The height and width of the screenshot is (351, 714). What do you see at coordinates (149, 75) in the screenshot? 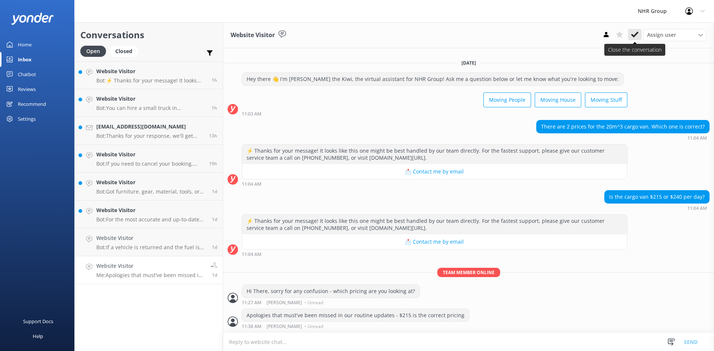
I see `a: Website VisitorBot:⚡ Thanks for your message! It looks like this one might be best handled by our...` at bounding box center [149, 75].